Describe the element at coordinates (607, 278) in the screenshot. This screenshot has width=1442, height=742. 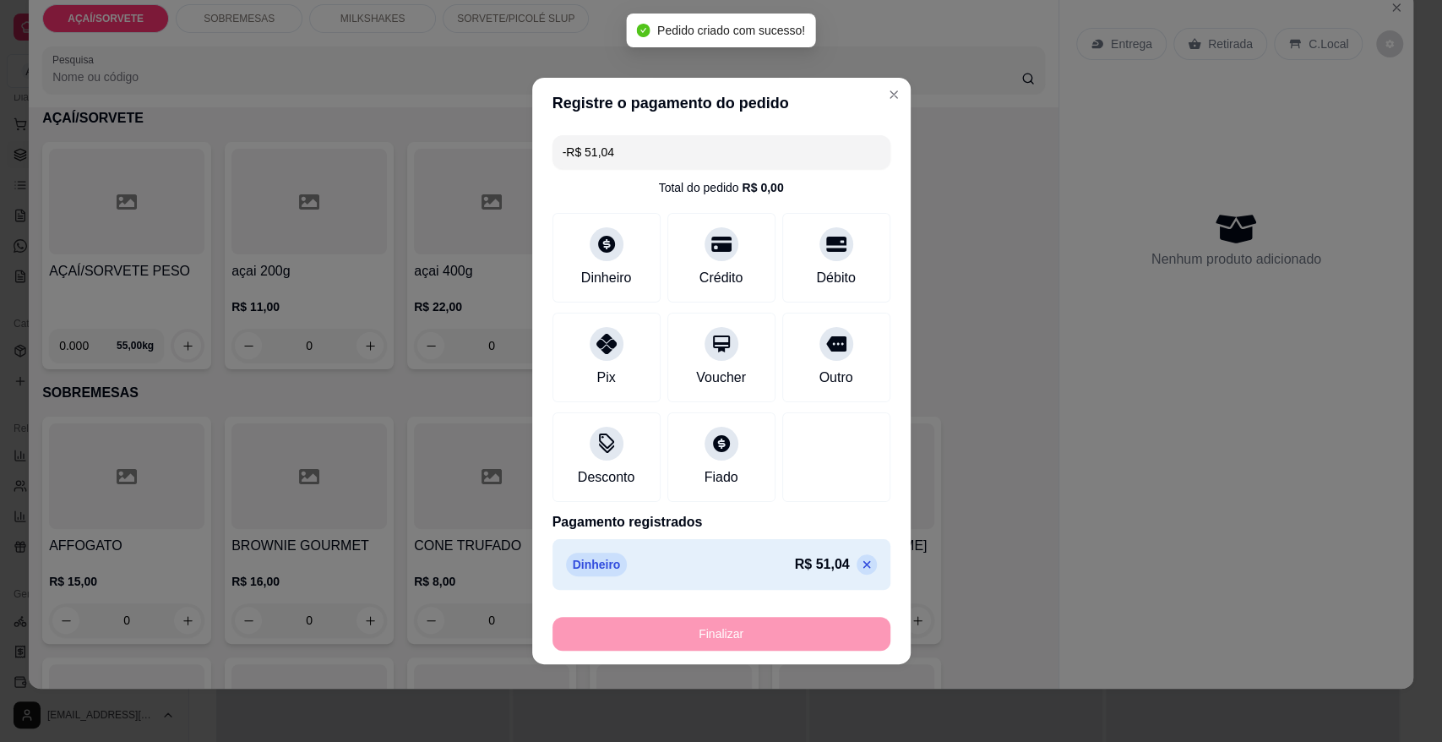
I see `div: Dinheiro` at that location.